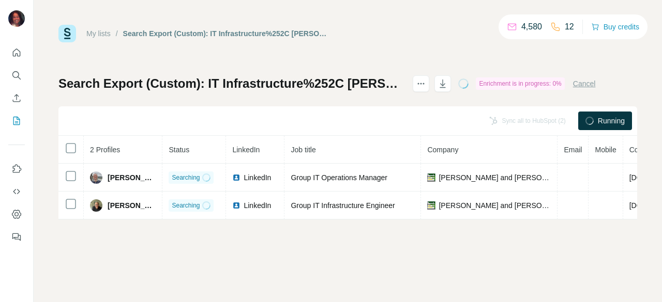 The height and width of the screenshot is (302, 662). I want to click on button: My lists, so click(17, 121).